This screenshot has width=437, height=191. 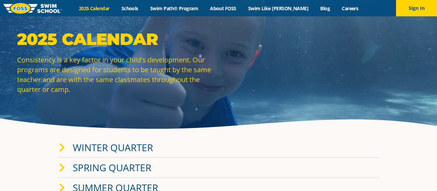 I want to click on a: 2025 Calendar, so click(x=94, y=8).